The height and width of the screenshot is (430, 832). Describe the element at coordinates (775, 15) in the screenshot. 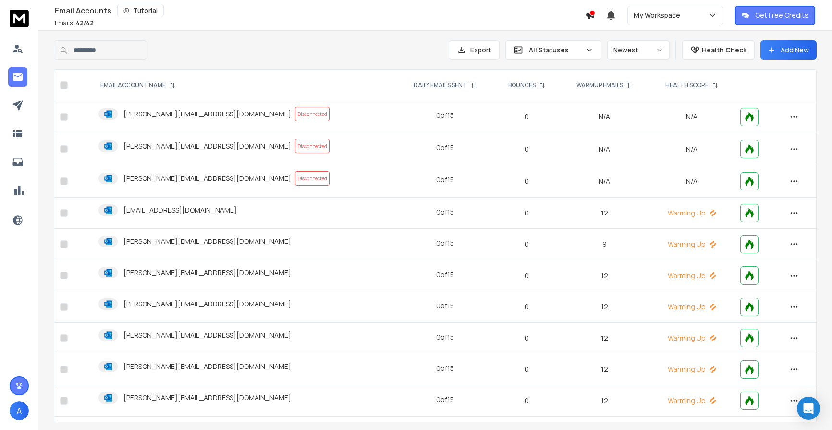

I see `button: Get Free Credits` at that location.